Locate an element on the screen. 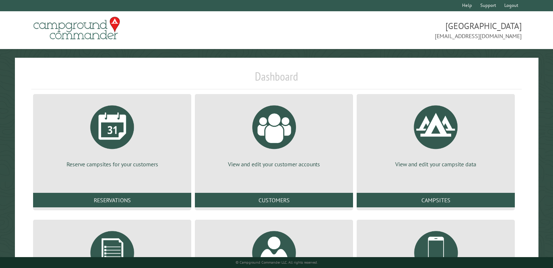  a: View and edit your customer accounts is located at coordinates (274, 134).